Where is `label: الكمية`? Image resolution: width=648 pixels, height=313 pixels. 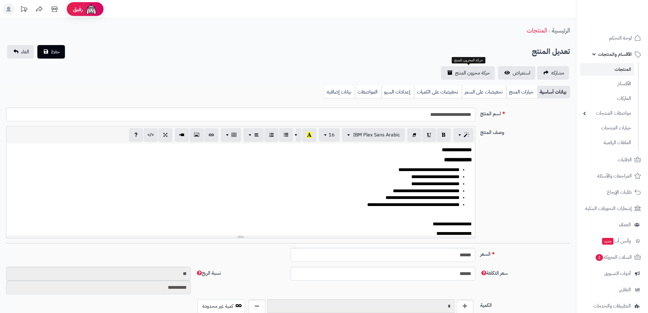
label: الكمية is located at coordinates (525, 304).